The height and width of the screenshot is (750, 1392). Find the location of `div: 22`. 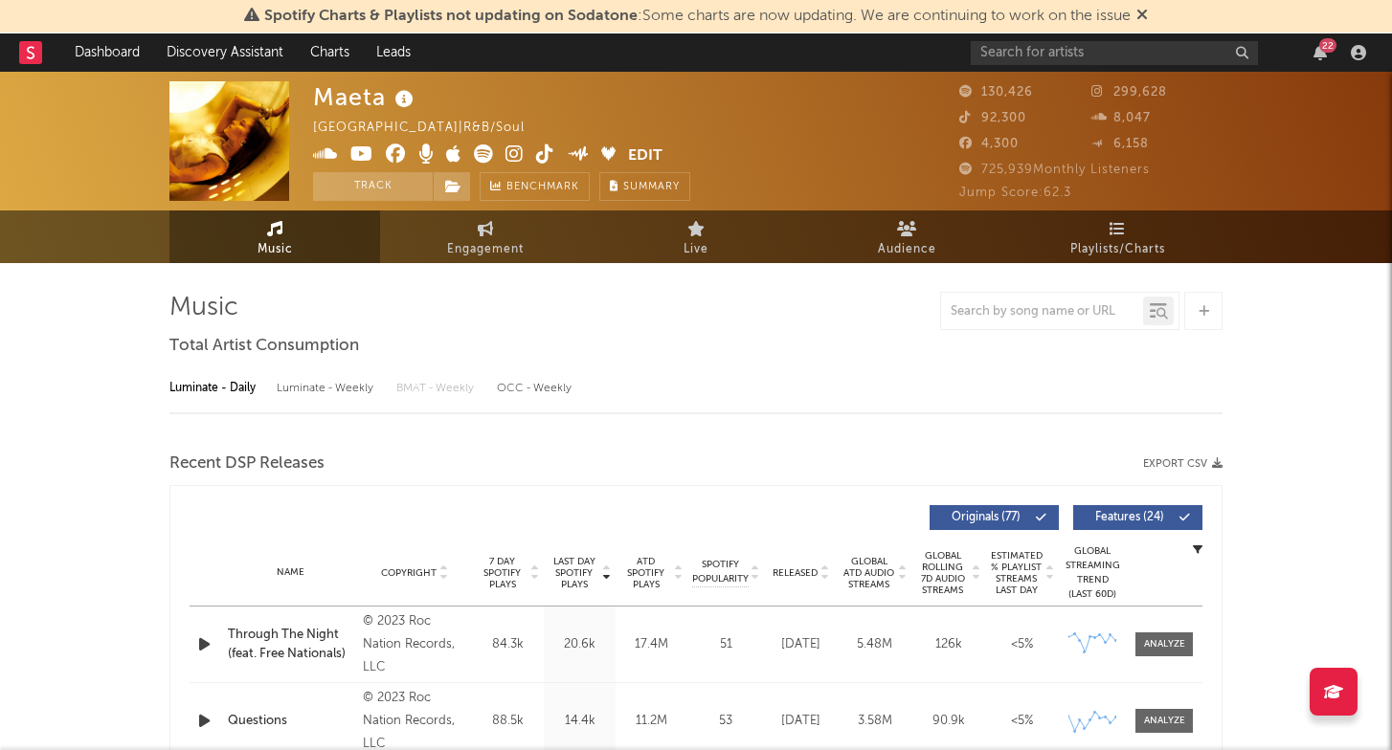

div: 22 is located at coordinates (1327, 45).